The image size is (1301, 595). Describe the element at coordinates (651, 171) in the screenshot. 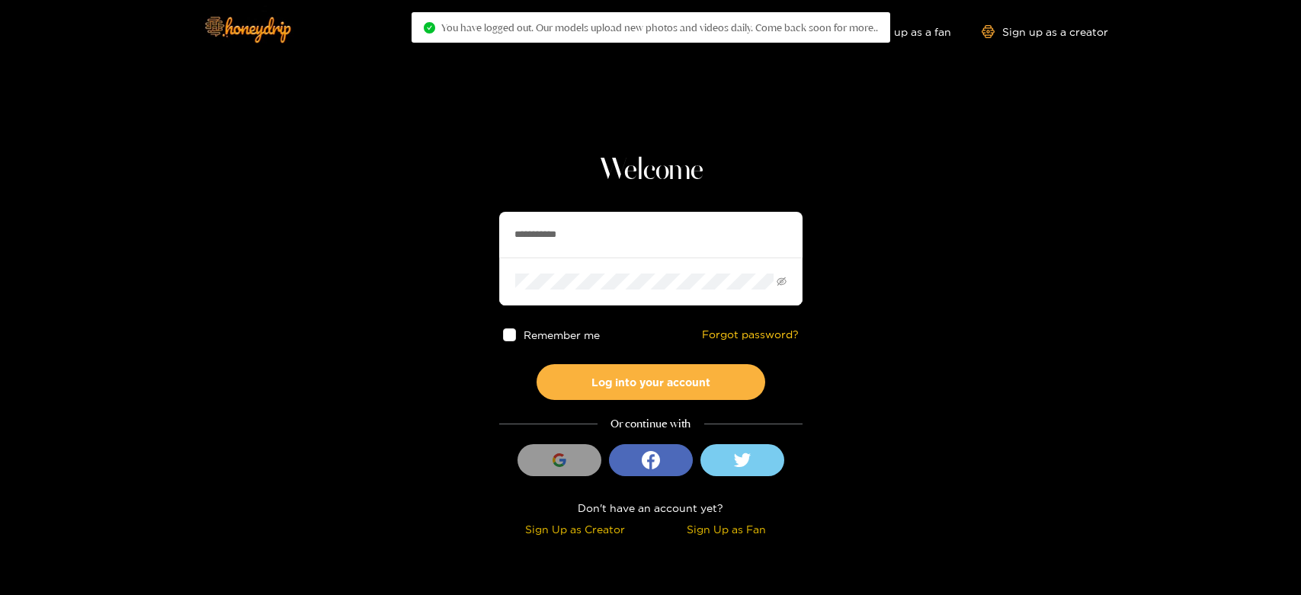

I see `h1: Welcome` at that location.